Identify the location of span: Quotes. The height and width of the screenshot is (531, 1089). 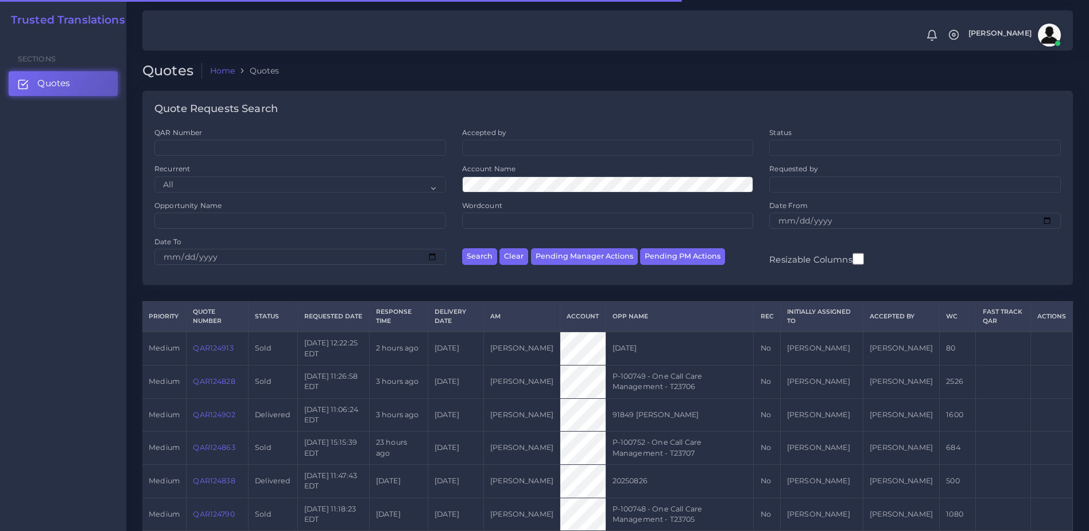
(53, 83).